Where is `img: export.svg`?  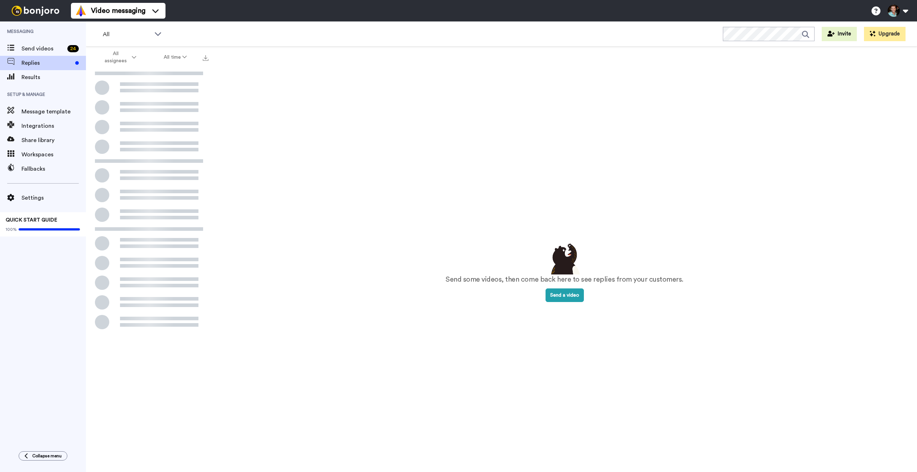 img: export.svg is located at coordinates (206, 58).